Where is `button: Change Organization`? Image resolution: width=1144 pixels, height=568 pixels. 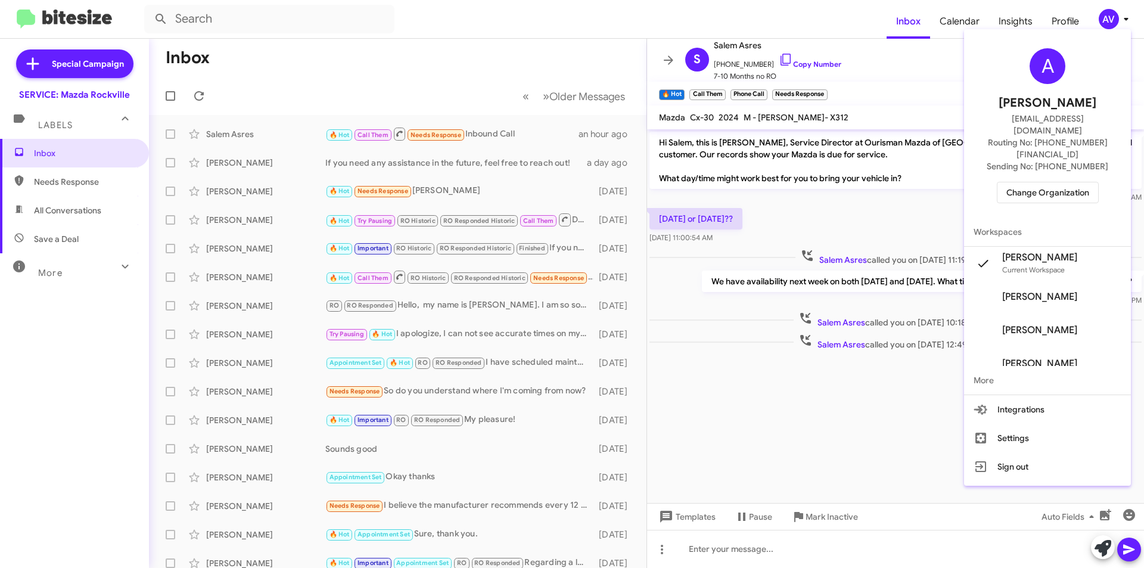
button: Change Organization is located at coordinates (1048, 193).